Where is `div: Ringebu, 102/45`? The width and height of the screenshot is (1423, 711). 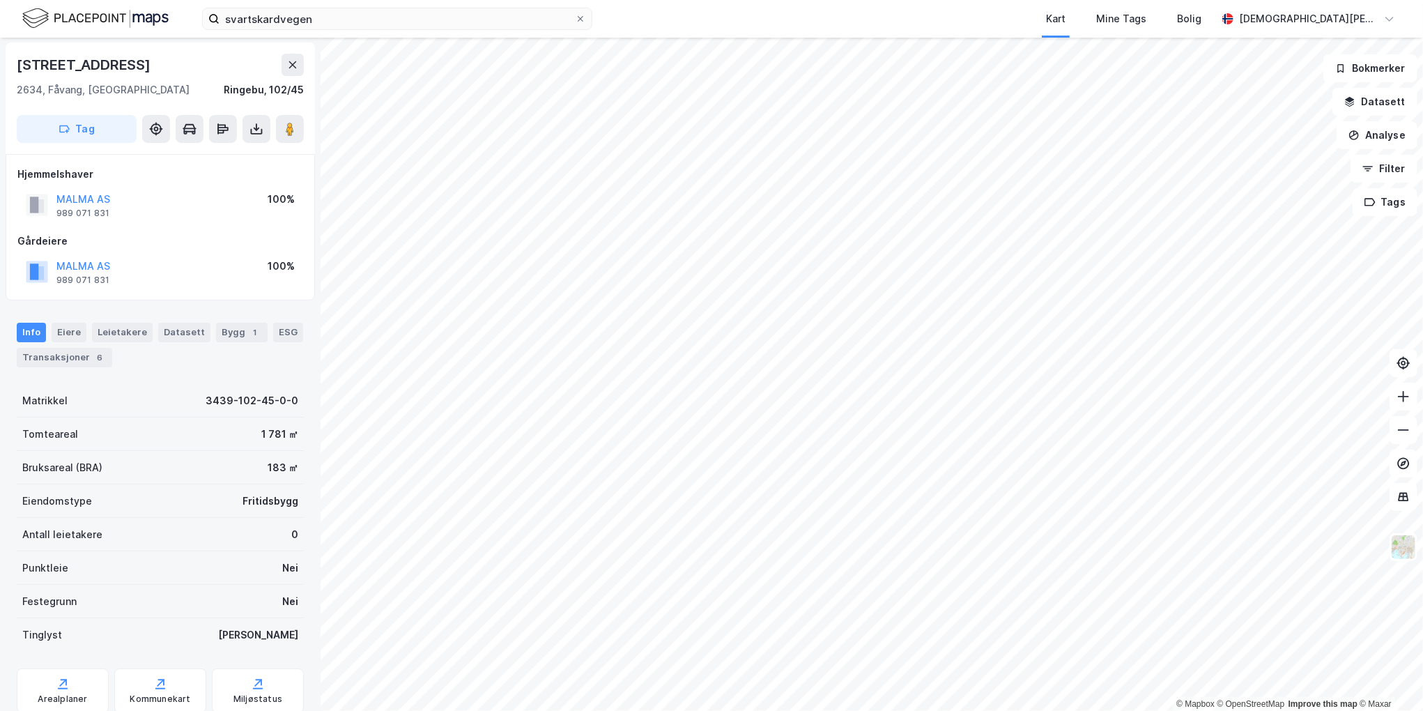 div: Ringebu, 102/45 is located at coordinates (263, 90).